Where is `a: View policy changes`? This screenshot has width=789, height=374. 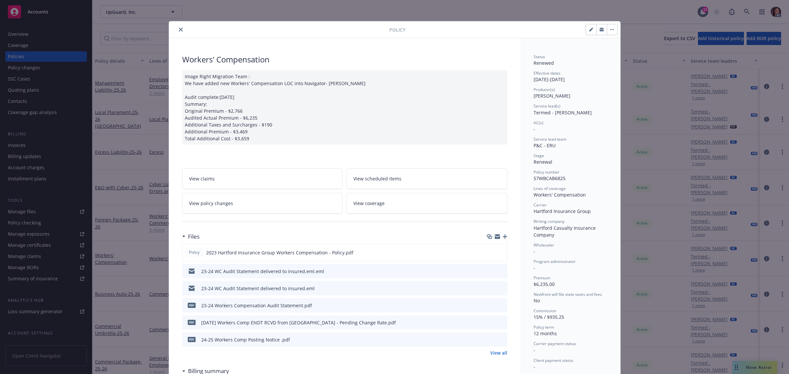
a: View policy changes is located at coordinates (262, 203).